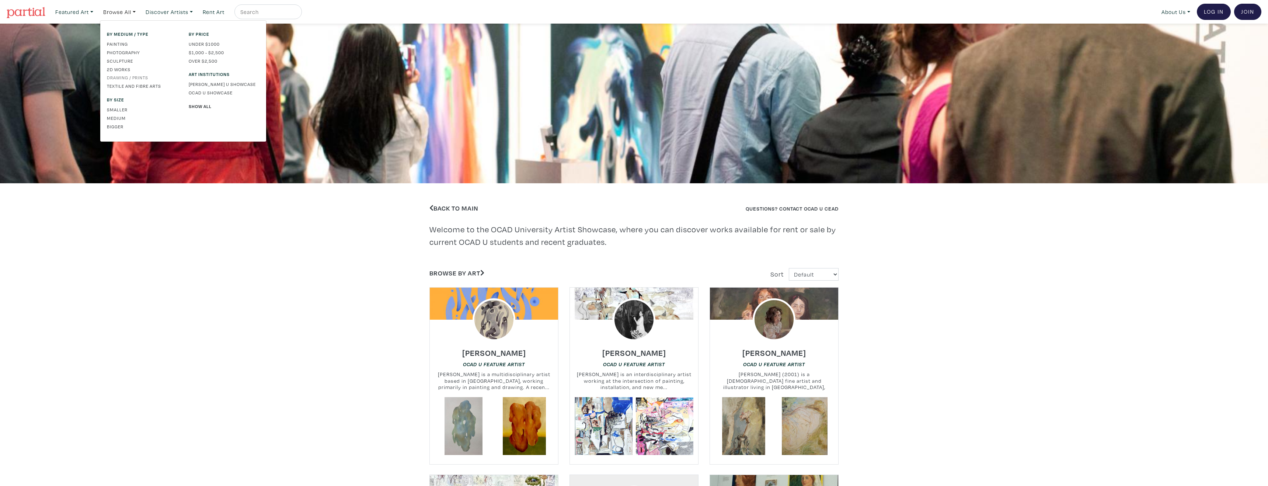 The image size is (1268, 486). Describe the element at coordinates (119, 12) in the screenshot. I see `a: Browse All` at that location.